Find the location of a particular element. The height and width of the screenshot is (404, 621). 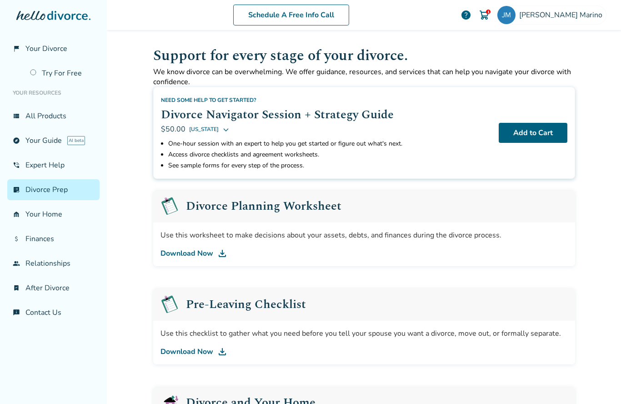

a: attach_moneyFinances is located at coordinates (53, 239).